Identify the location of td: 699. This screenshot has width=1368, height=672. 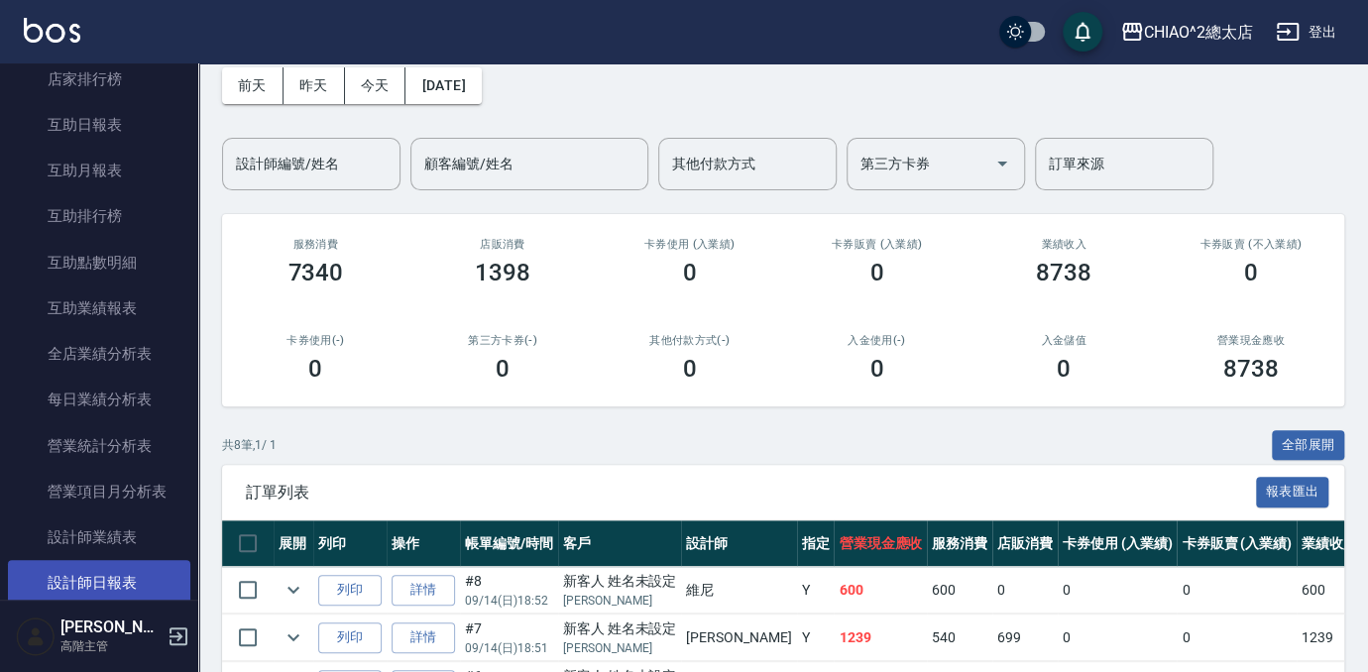
(1025, 637).